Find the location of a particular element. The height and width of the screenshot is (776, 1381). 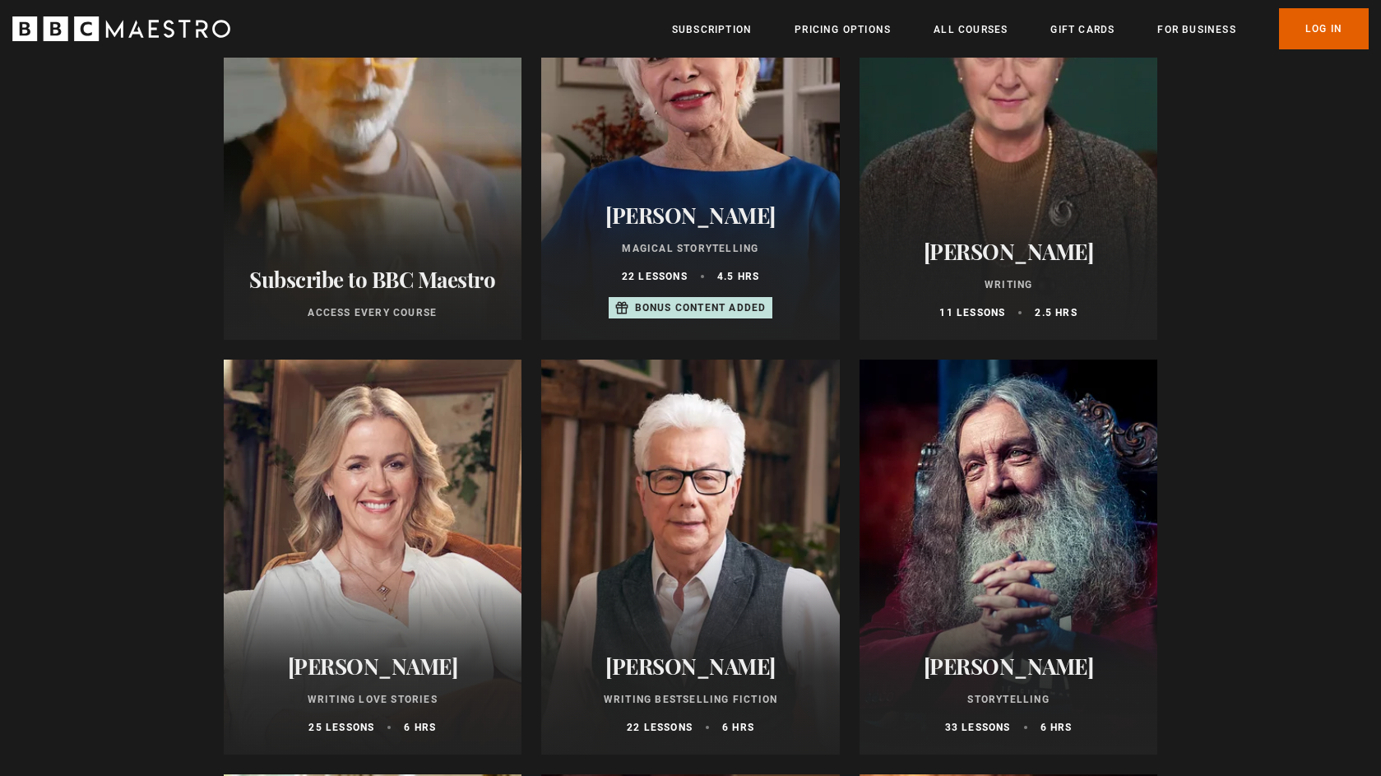

p: Magical Storytelling is located at coordinates (690, 248).